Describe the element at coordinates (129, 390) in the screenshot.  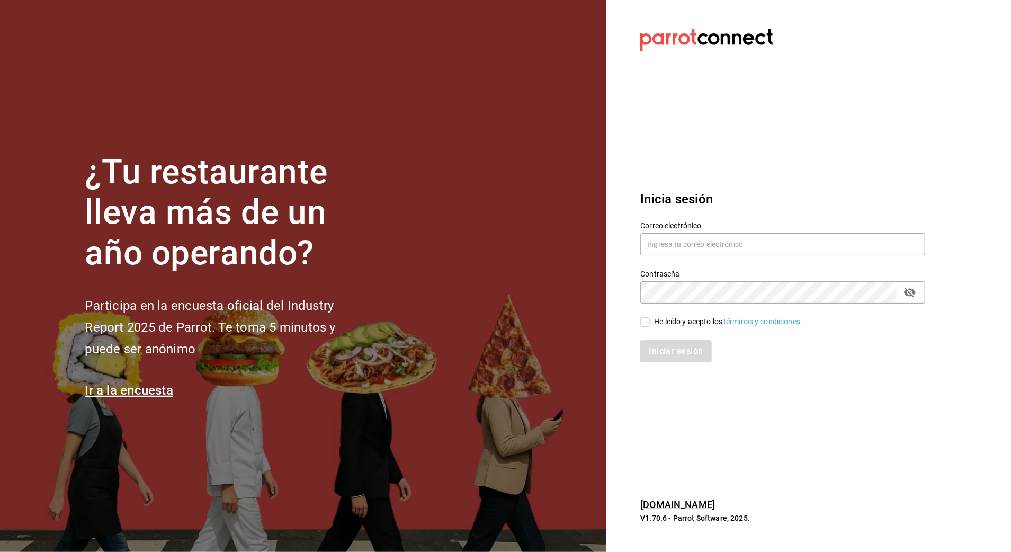
I see `a: Ir a la encuesta` at that location.